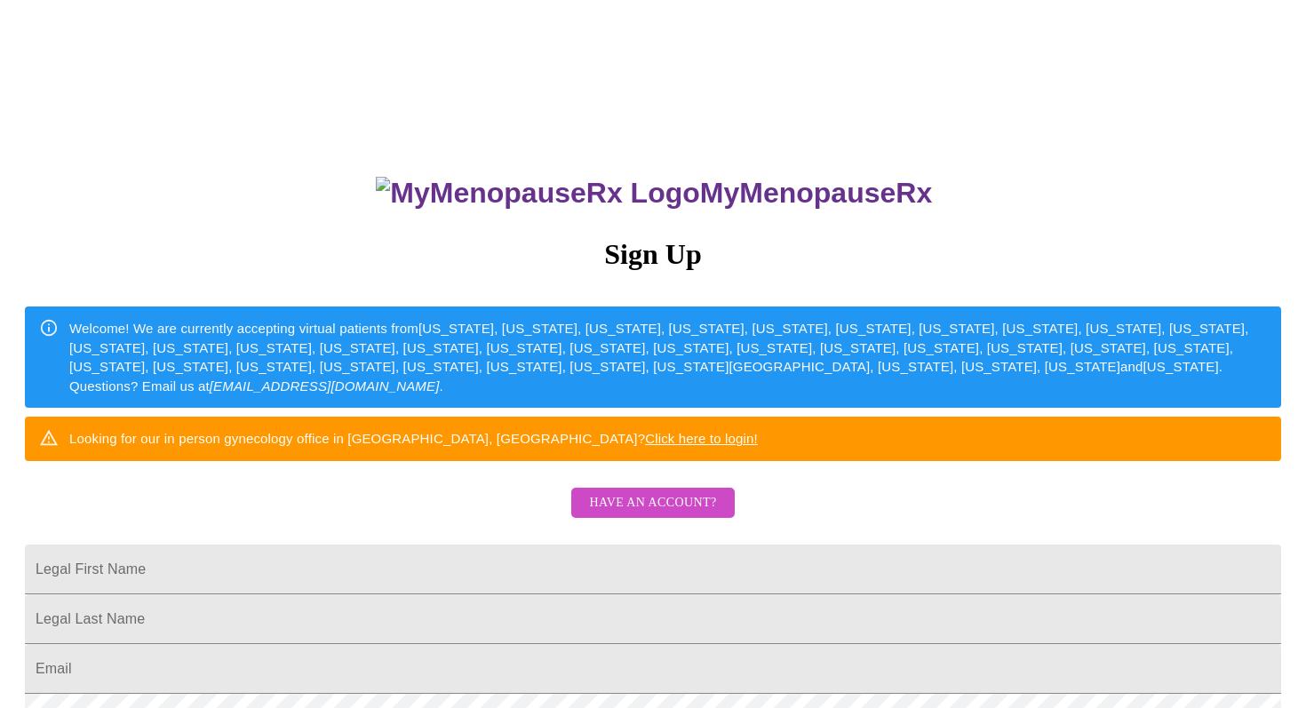  What do you see at coordinates (652, 515) in the screenshot?
I see `a: Have an account?` at bounding box center [652, 515].